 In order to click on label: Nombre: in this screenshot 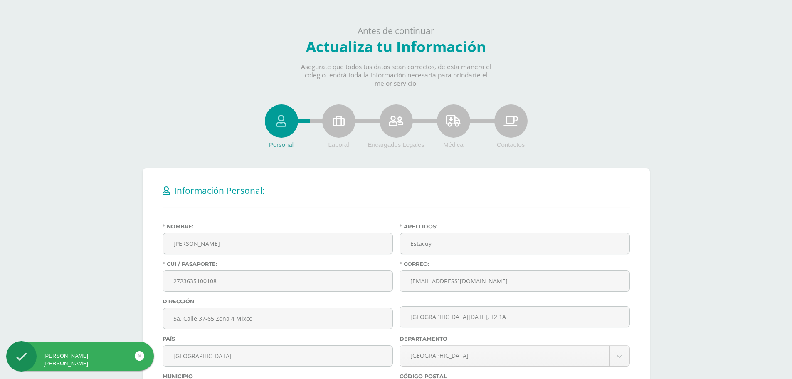, I will do `click(278, 226)`.